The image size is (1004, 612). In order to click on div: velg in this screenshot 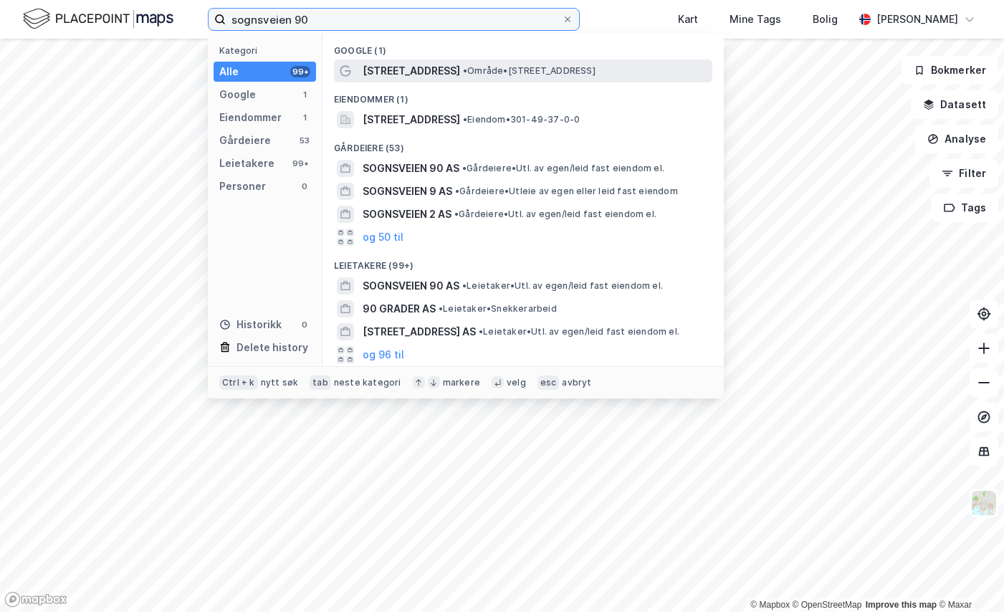, I will do `click(516, 383)`.